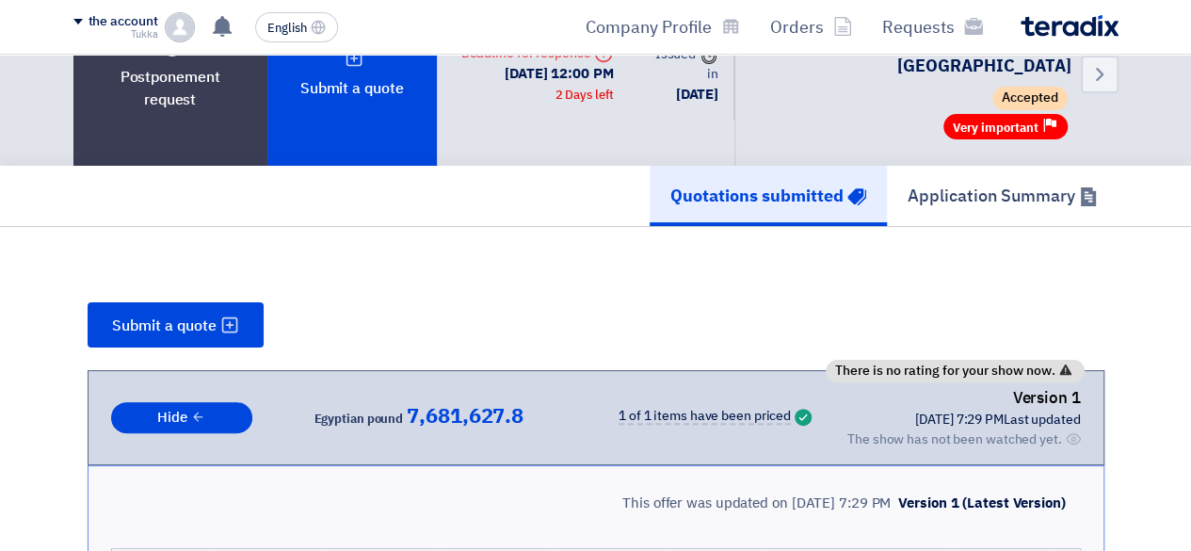  Describe the element at coordinates (465, 415) in the screenshot. I see `font: 7,681,627.8` at that location.